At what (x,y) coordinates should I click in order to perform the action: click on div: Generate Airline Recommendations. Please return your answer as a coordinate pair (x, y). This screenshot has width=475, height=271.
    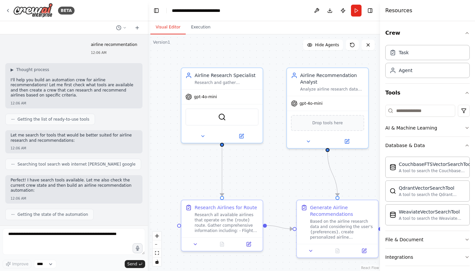
    Looking at the image, I should click on (342, 211).